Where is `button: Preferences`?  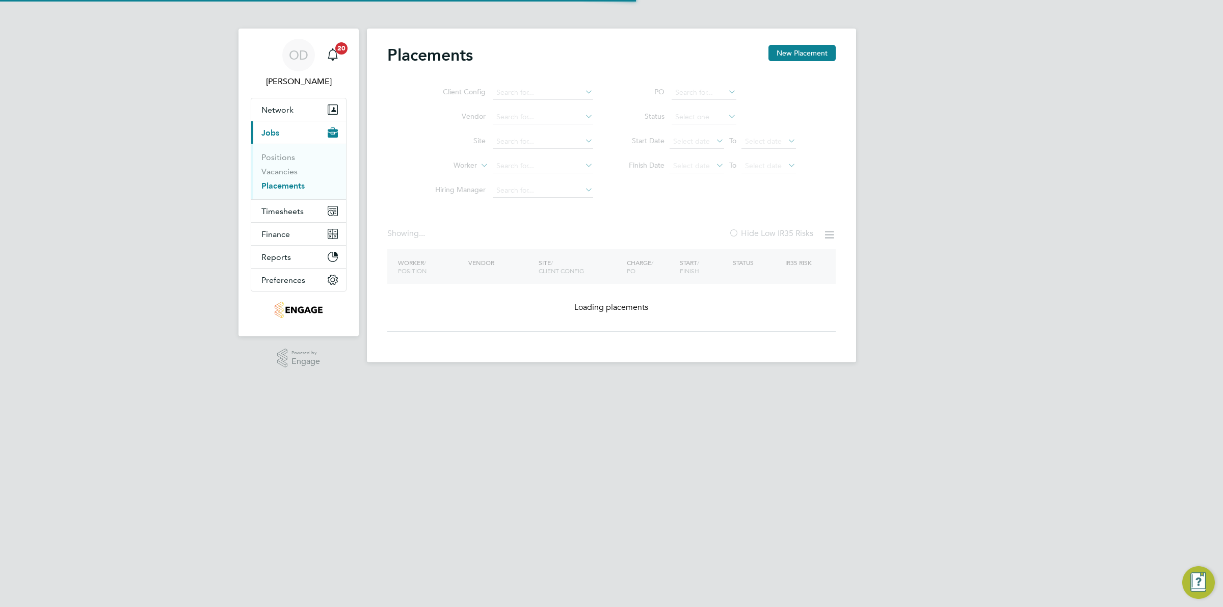 button: Preferences is located at coordinates (299, 280).